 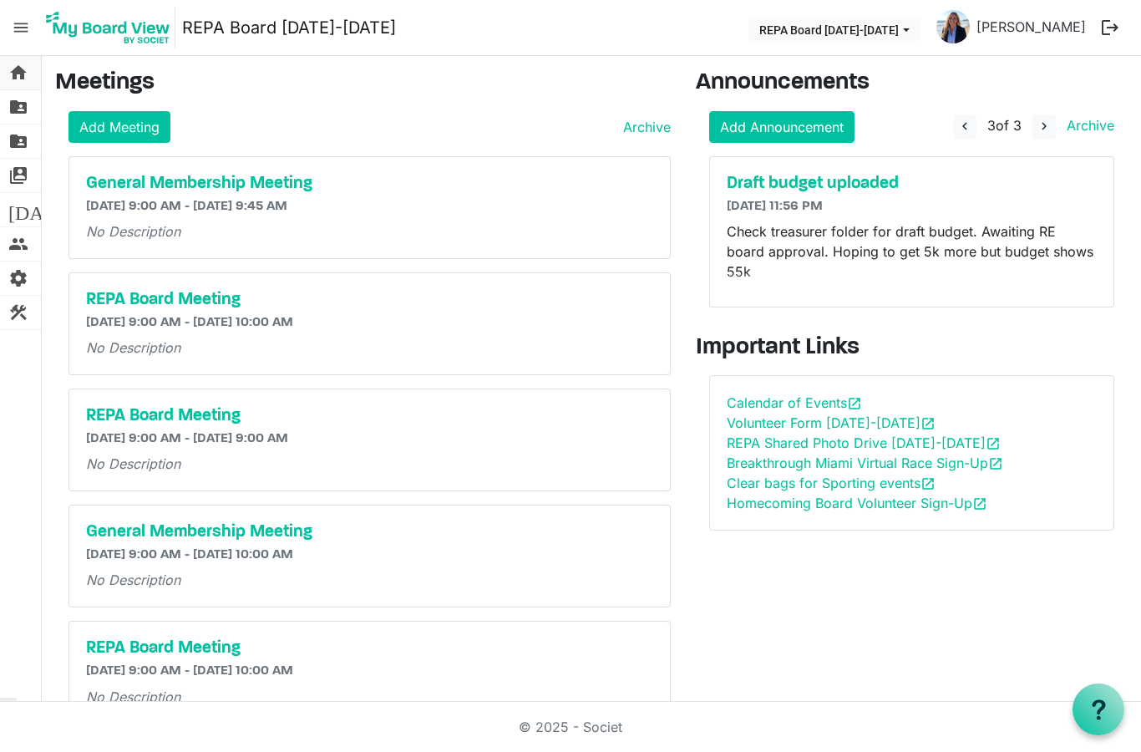 I want to click on a: Homecoming Board Volunteer Sign-Upopen_in_new, so click(x=857, y=503).